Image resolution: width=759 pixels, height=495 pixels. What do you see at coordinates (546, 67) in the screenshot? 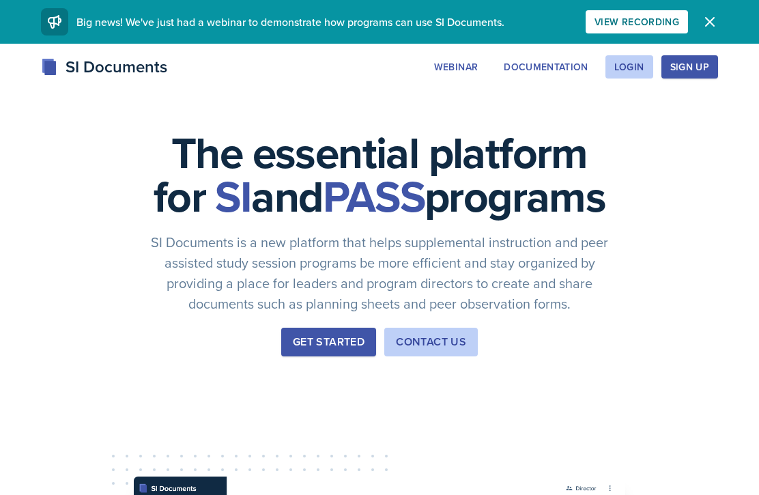
I see `div: Documentation` at bounding box center [546, 67].